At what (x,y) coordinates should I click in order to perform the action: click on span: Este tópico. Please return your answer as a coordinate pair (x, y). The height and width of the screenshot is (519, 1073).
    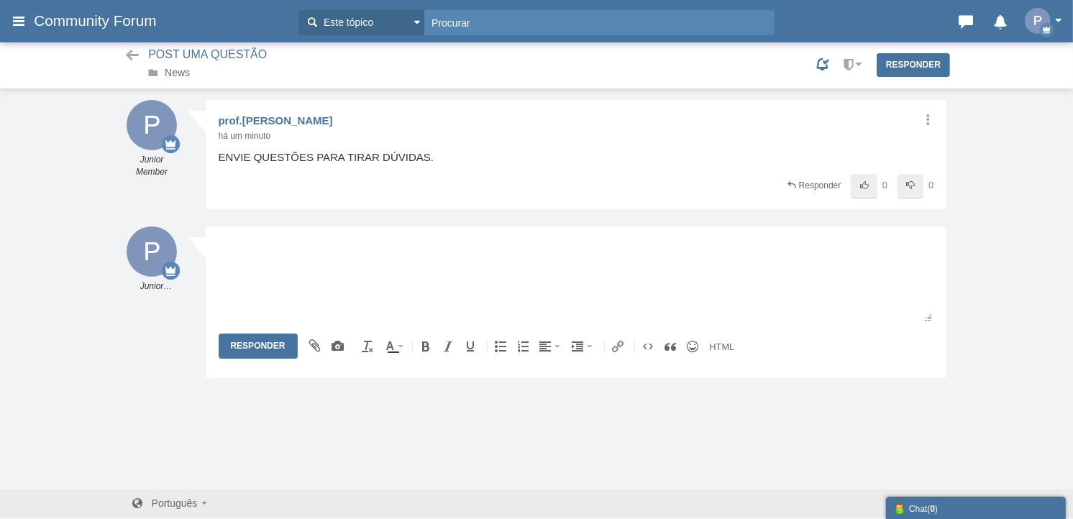
    Looking at the image, I should click on (347, 22).